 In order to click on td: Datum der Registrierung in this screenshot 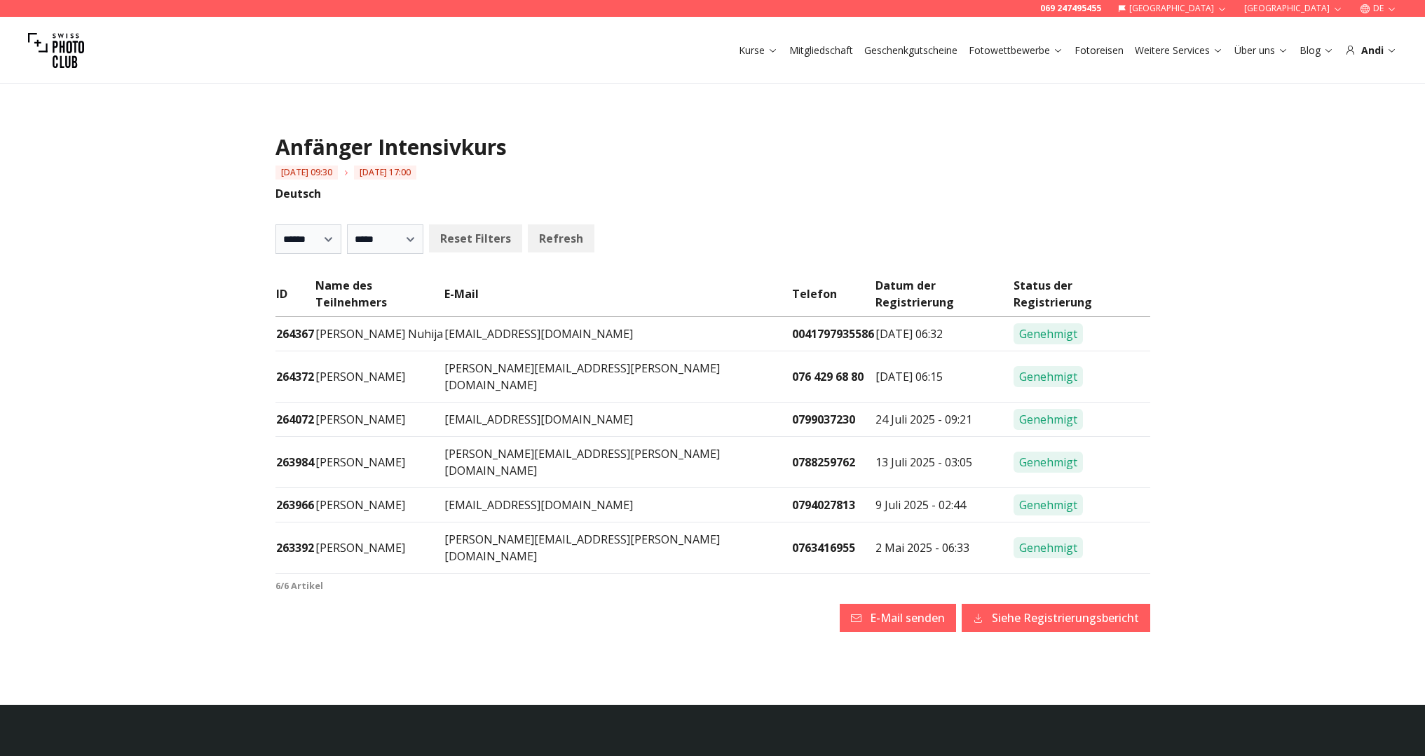, I will do `click(944, 297)`.